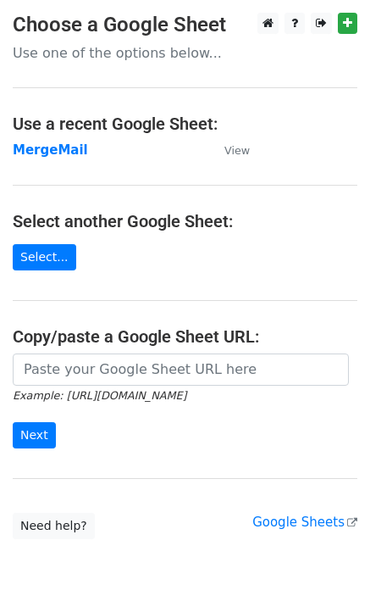 This screenshot has height=607, width=370. Describe the element at coordinates (237, 150) in the screenshot. I see `small: View` at that location.